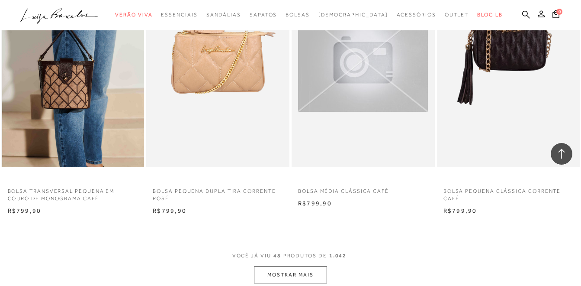 This screenshot has height=286, width=581. Describe the element at coordinates (363, 188) in the screenshot. I see `p: Bolsa média clássica café` at that location.